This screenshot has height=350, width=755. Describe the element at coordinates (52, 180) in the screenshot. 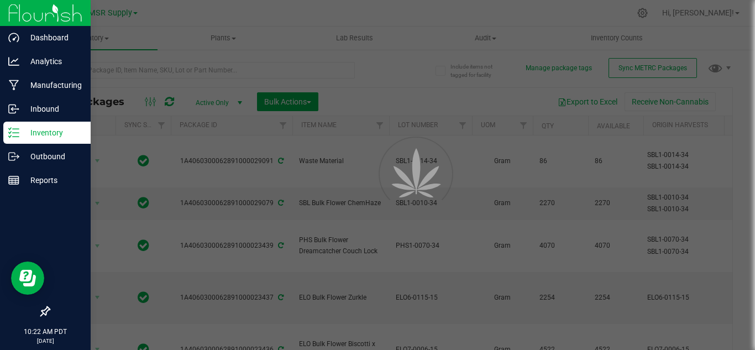

I see `p: Reports` at that location.